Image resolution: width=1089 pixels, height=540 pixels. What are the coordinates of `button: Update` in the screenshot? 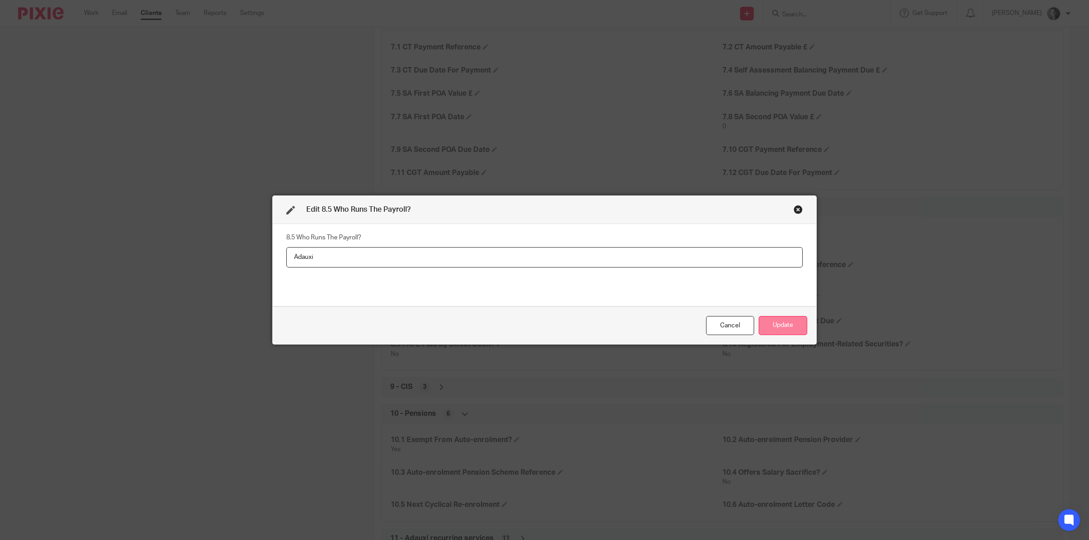 It's located at (783, 326).